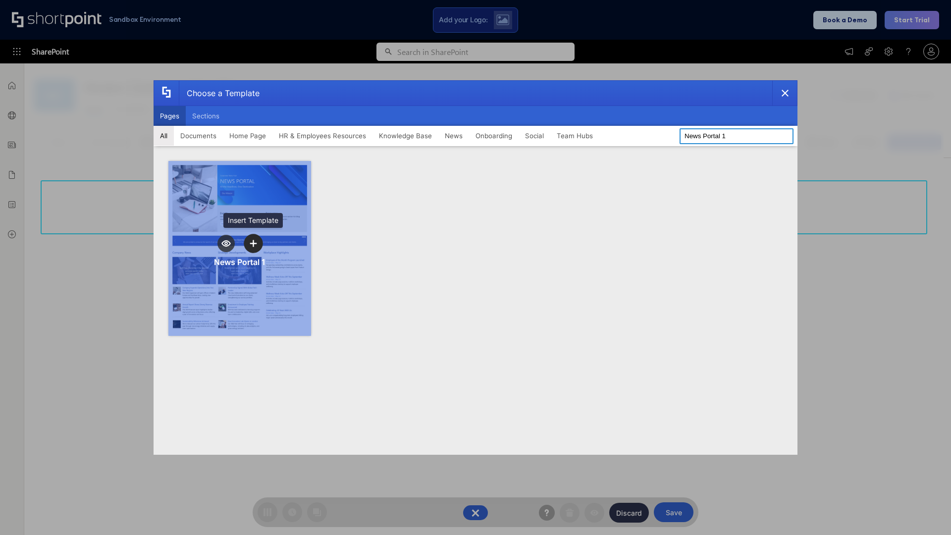  Describe the element at coordinates (534, 136) in the screenshot. I see `button: Social` at that location.